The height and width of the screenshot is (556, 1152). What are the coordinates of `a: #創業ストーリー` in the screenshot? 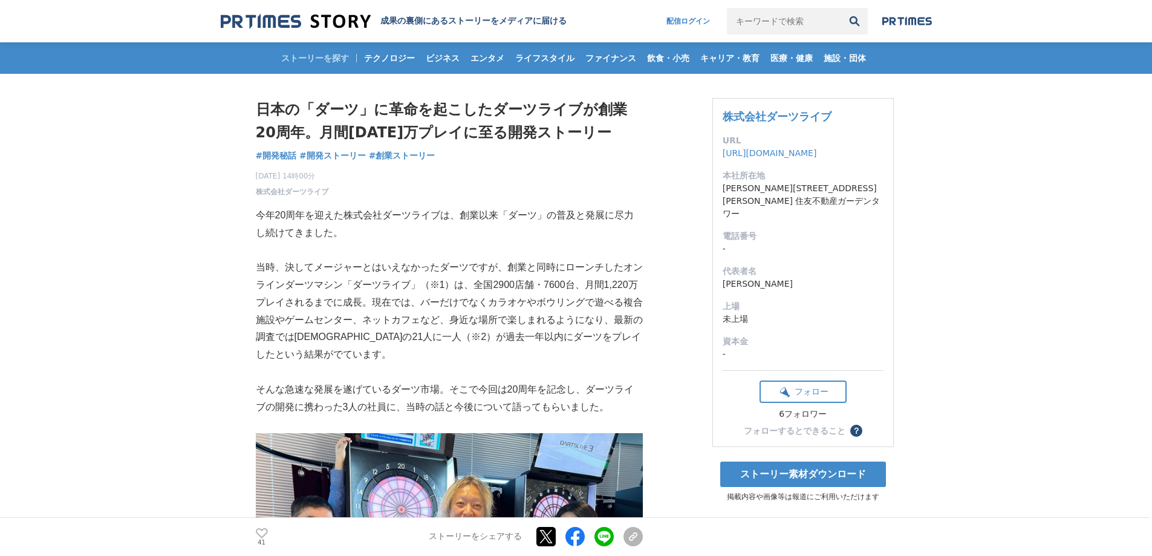 It's located at (402, 155).